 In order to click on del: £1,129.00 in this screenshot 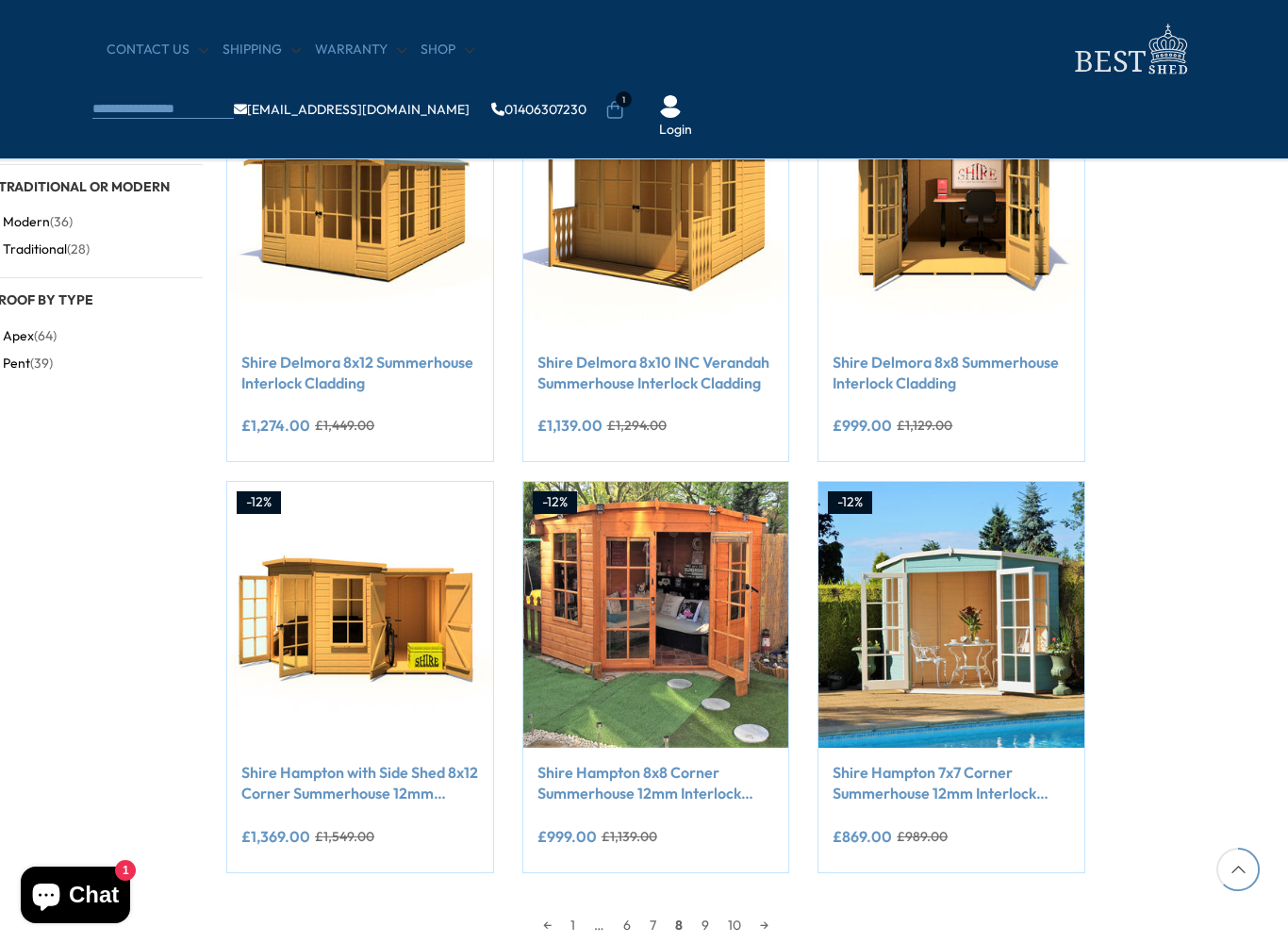, I will do `click(924, 425)`.